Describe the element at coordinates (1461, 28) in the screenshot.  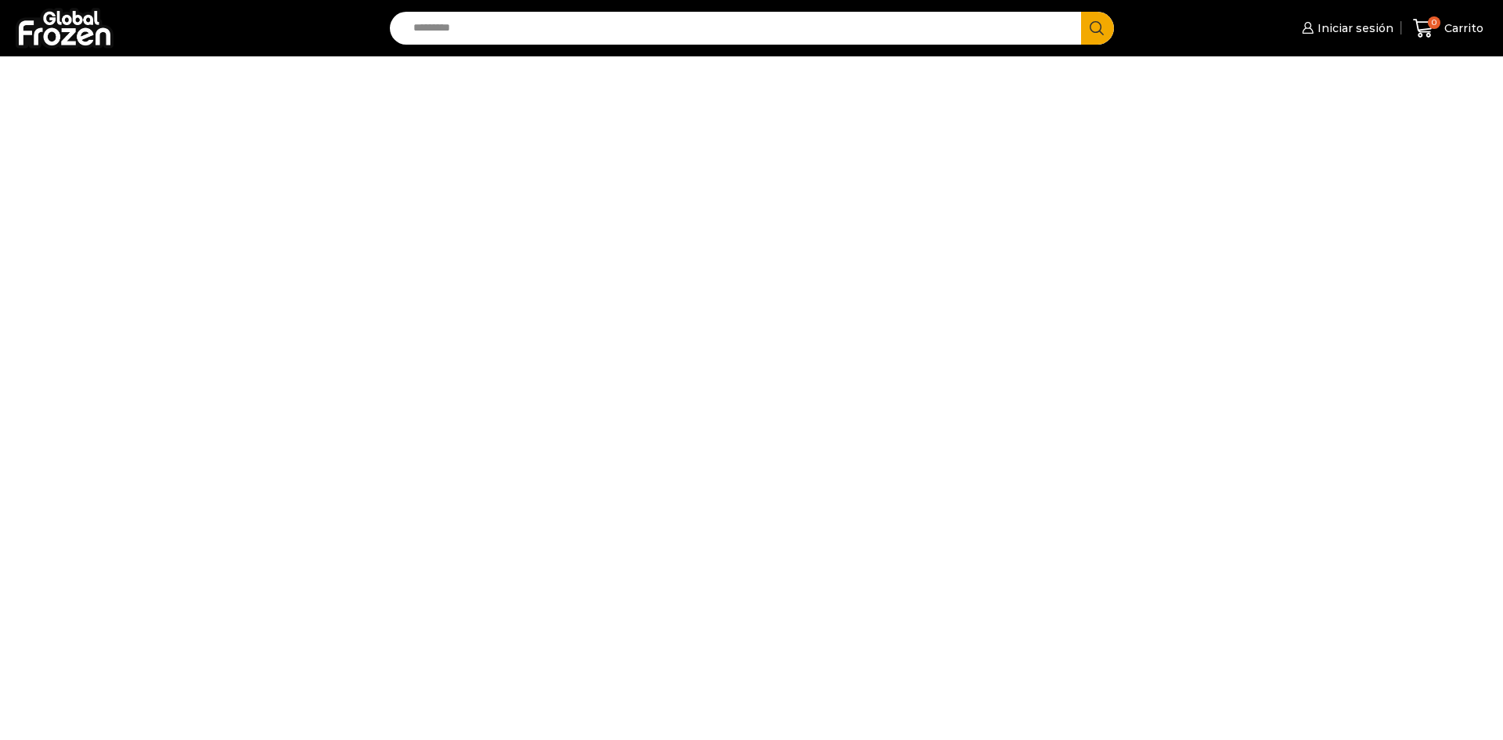
I see `span: Carrito` at that location.